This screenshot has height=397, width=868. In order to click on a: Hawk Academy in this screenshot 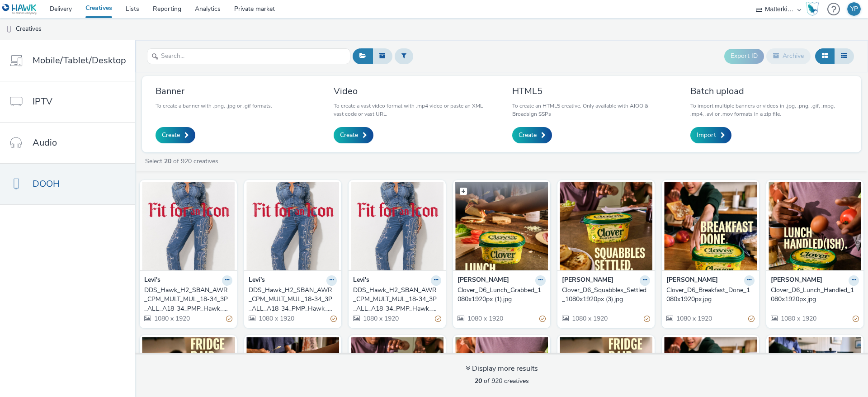, I will do `click(814, 9)`.